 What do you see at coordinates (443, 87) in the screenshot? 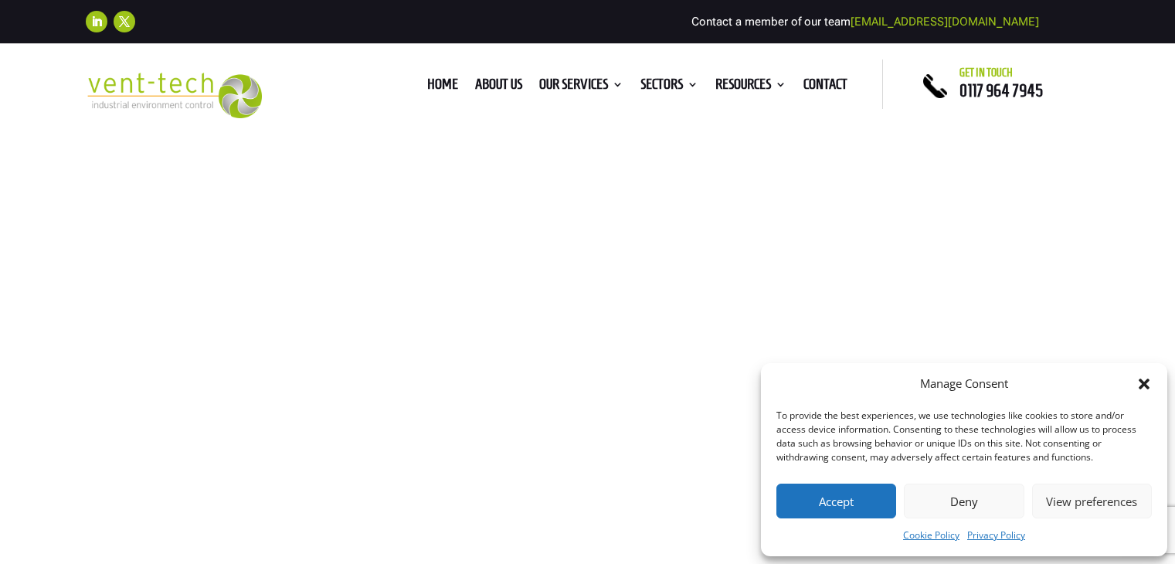
I see `a: Home` at bounding box center [443, 87].